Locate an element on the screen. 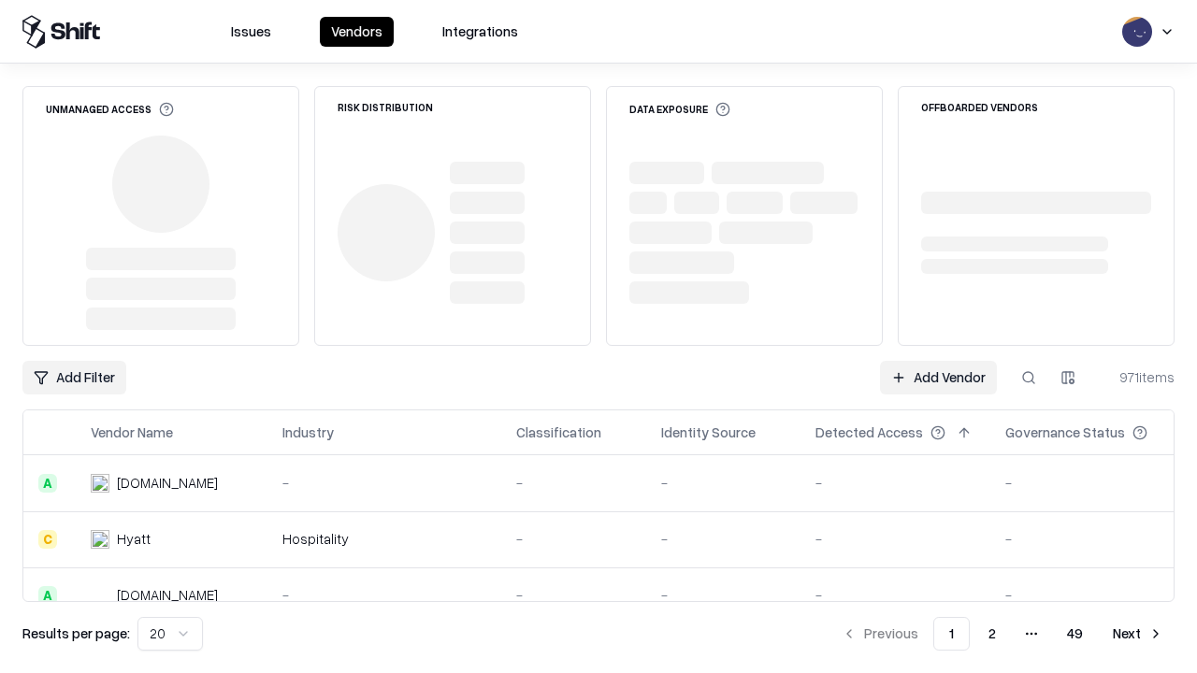 Image resolution: width=1197 pixels, height=673 pixels. button: Issues is located at coordinates (251, 32).